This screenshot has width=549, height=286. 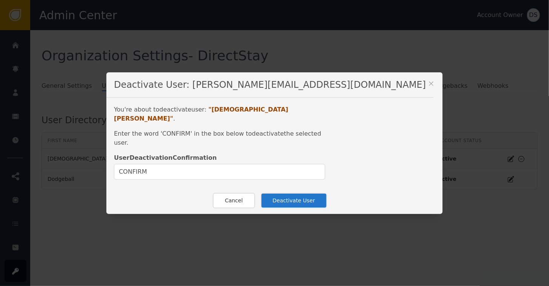 What do you see at coordinates (233, 201) in the screenshot?
I see `button: Cancel` at bounding box center [233, 201].